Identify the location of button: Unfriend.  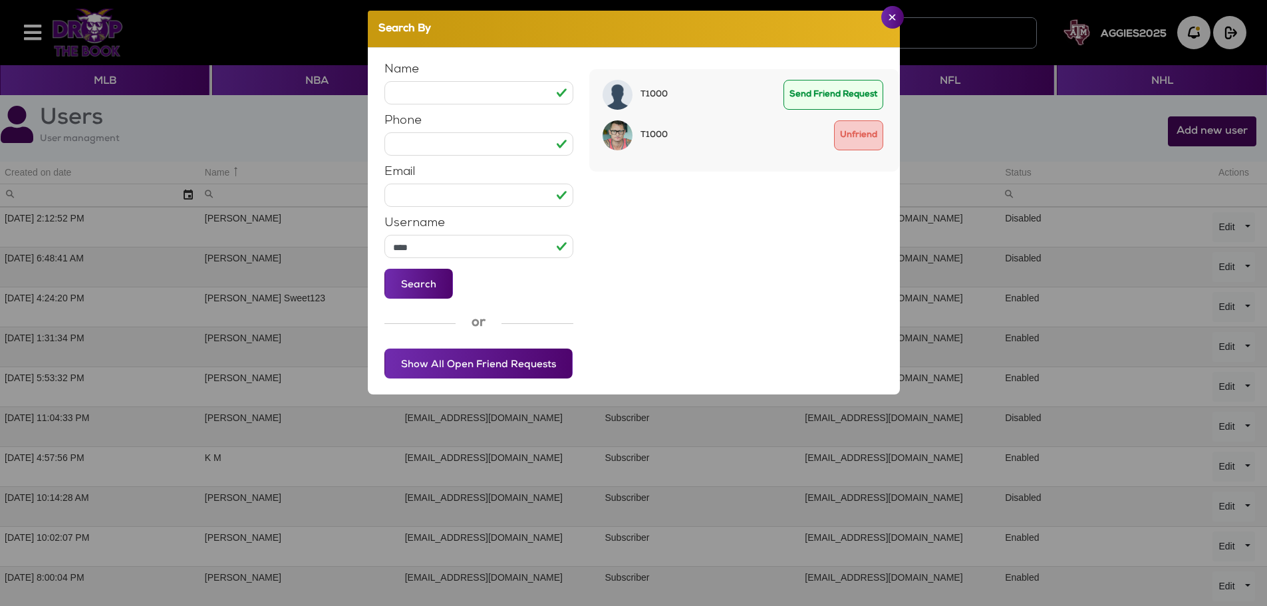
(859, 135).